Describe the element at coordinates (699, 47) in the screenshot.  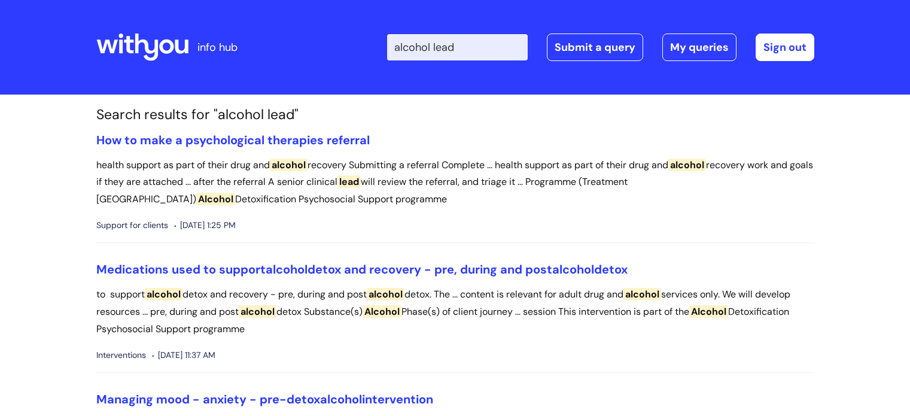
I see `a: My queries` at that location.